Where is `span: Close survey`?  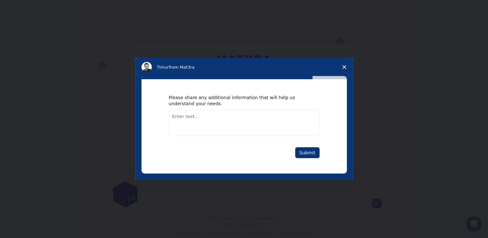
span: Close survey is located at coordinates (344, 67).